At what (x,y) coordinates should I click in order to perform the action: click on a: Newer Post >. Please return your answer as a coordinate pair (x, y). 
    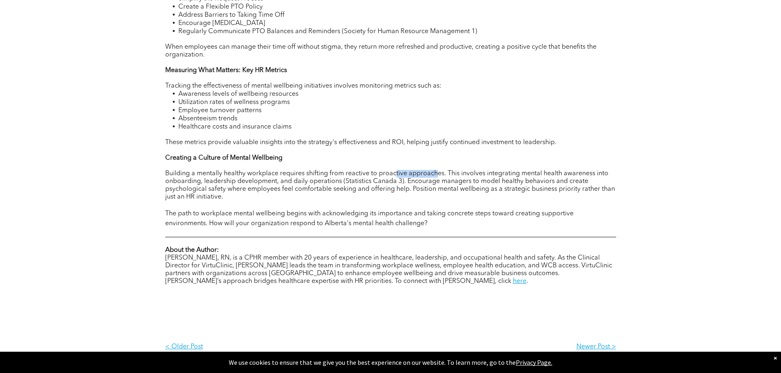
    Looking at the image, I should click on (503, 347).